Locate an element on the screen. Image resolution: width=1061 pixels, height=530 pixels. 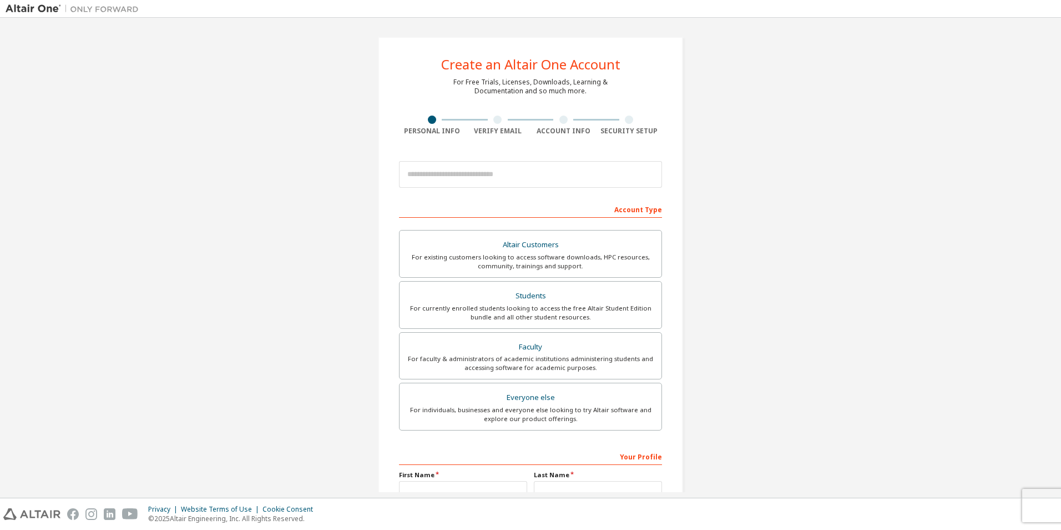
div: Cookie Consent is located at coordinates (291, 509).